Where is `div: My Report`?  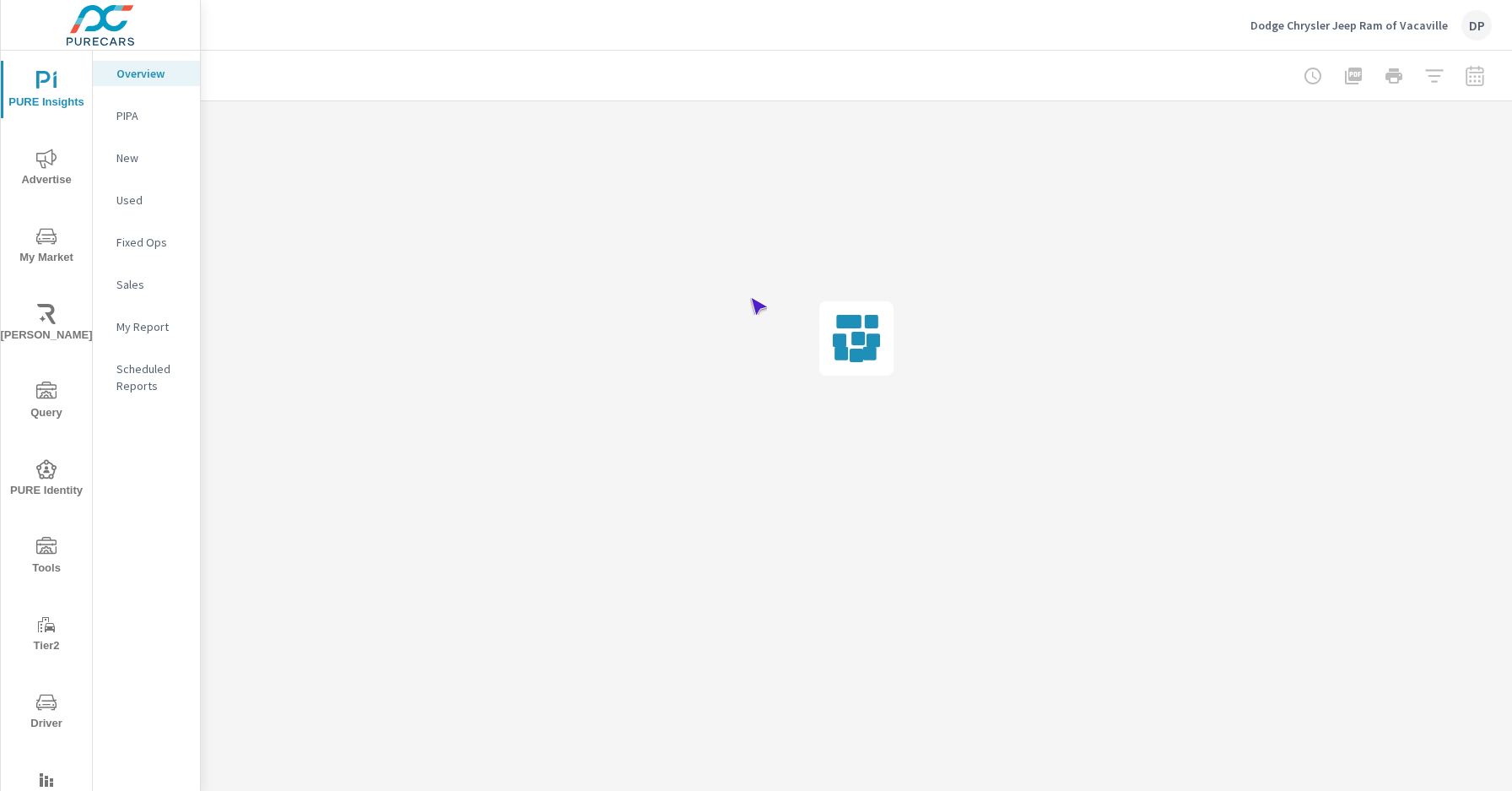
div: My Report is located at coordinates (146, 326).